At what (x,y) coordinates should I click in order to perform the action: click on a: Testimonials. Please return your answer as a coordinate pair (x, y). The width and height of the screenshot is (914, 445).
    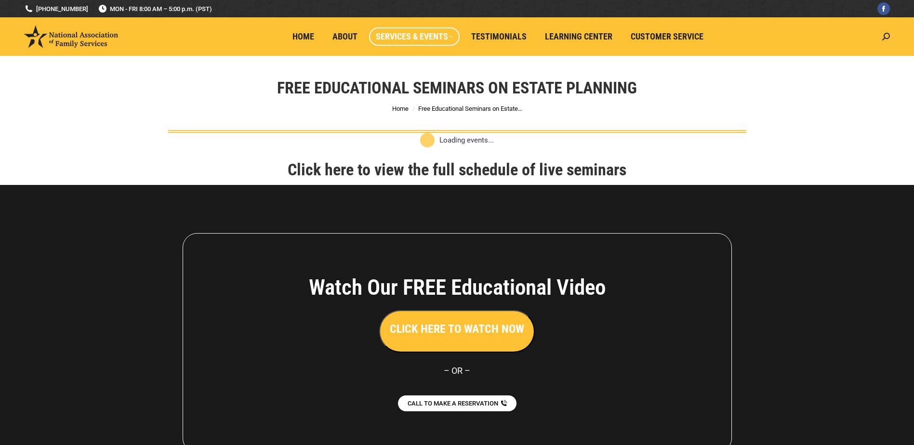
    Looking at the image, I should click on (499, 37).